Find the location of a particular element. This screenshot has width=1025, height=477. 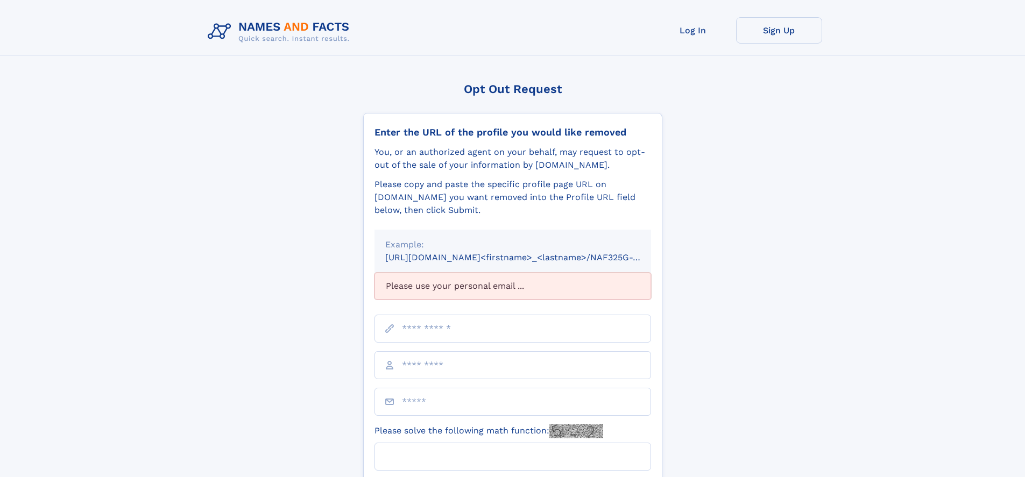

div: Opt Out Request is located at coordinates (513, 89).